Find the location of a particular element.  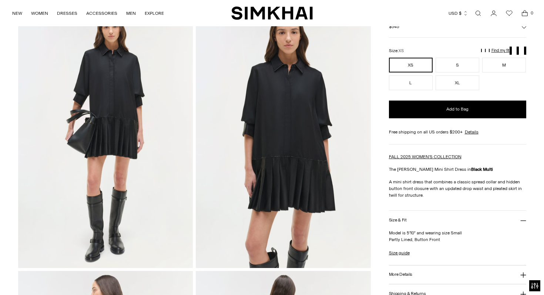

h3: Size & Fit is located at coordinates (398, 220).